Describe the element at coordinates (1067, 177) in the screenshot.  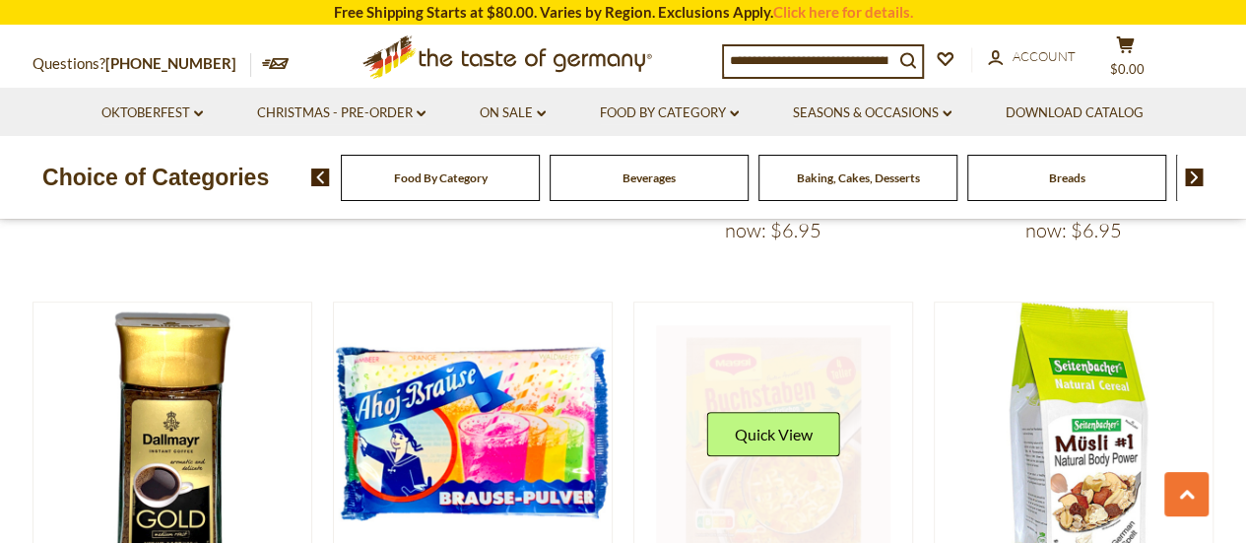
I see `a: Breads` at that location.